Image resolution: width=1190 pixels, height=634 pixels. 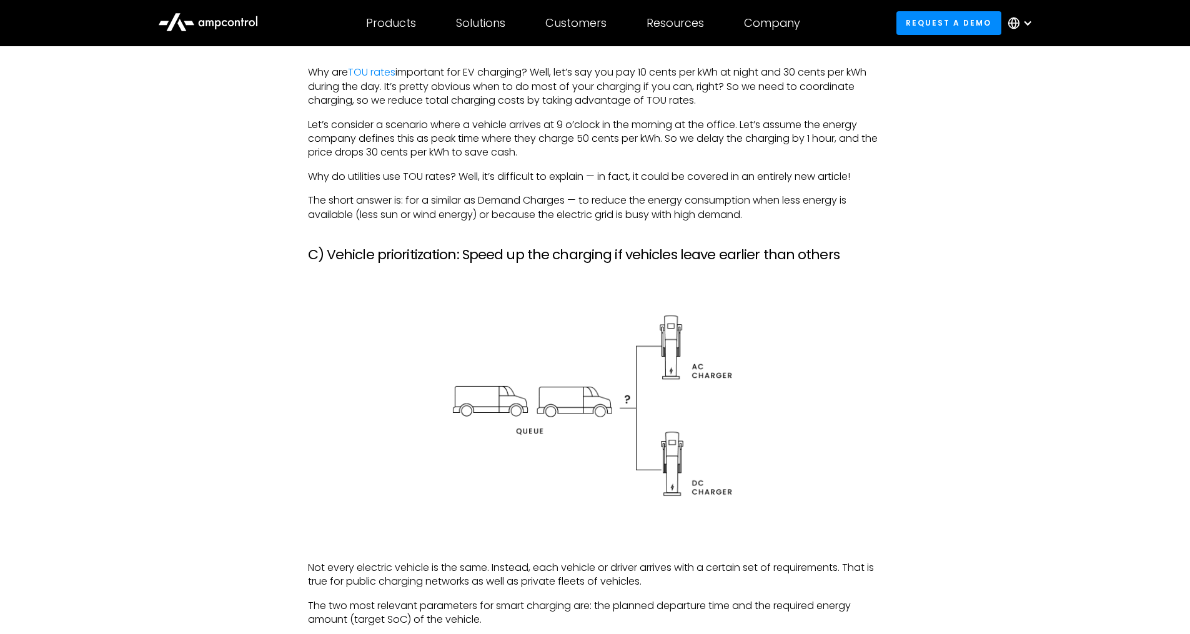 I want to click on h3: C) Vehicle prioritization: Speed up the charging if vehicles leave earlier than others, so click(x=595, y=255).